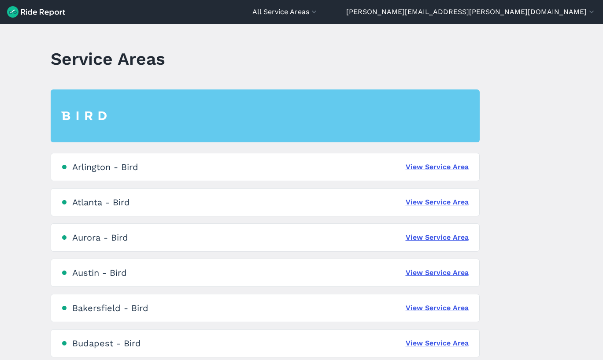  Describe the element at coordinates (107, 343) in the screenshot. I see `div: Budapest - Bird` at that location.